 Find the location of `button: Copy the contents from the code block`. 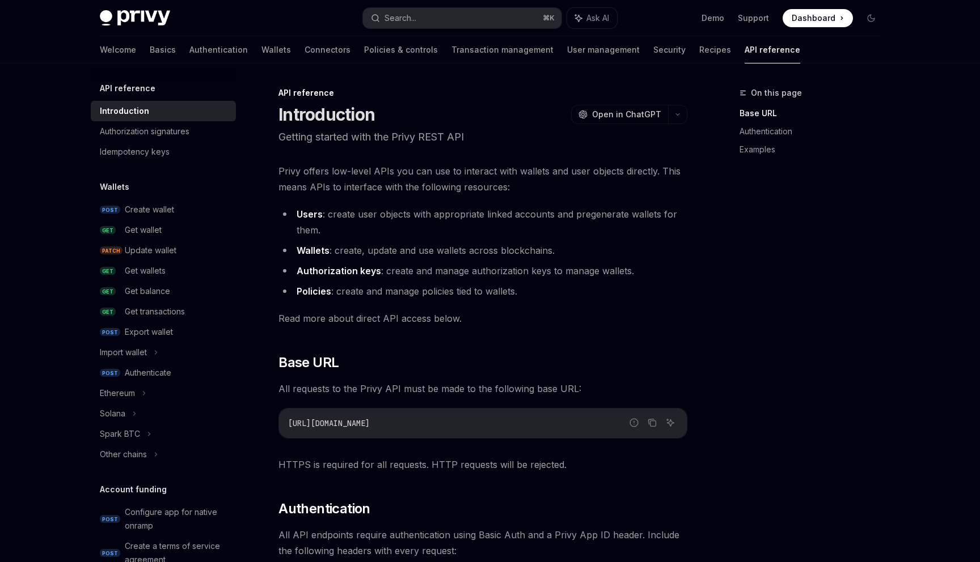

button: Copy the contents from the code block is located at coordinates (652, 423).